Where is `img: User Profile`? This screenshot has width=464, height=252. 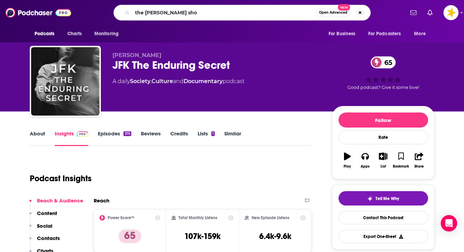
img: User Profile is located at coordinates (451, 13).